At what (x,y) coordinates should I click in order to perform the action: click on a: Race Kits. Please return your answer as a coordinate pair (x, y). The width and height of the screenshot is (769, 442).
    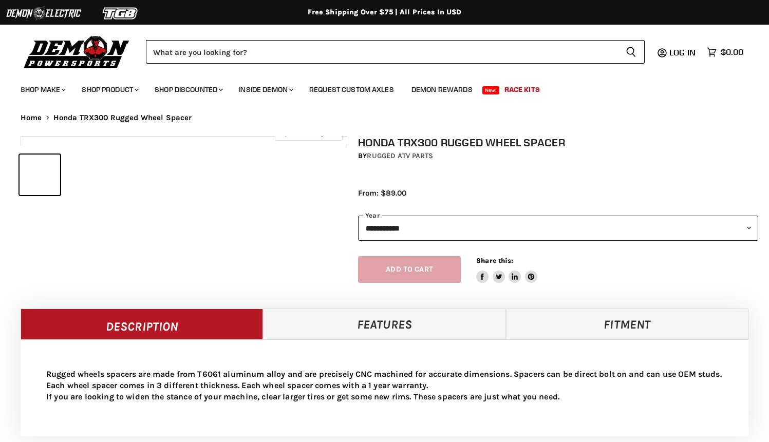
    Looking at the image, I should click on (522, 89).